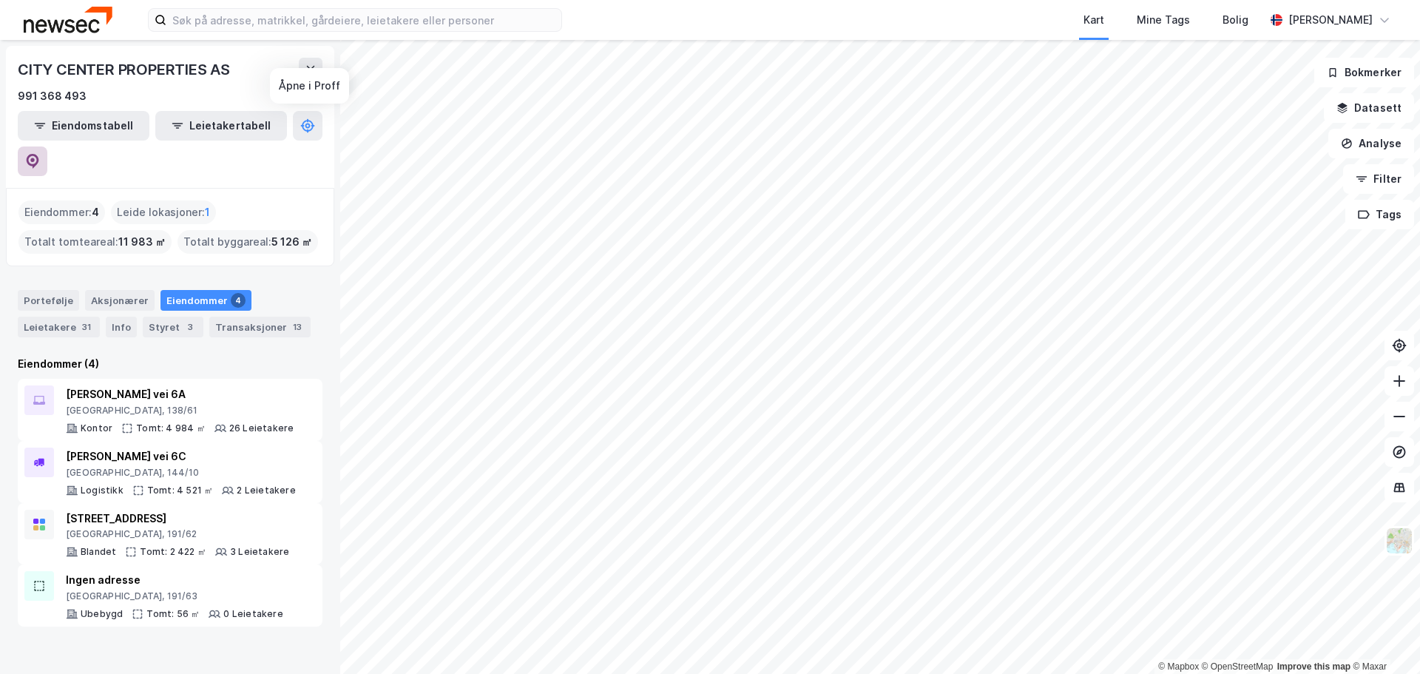  I want to click on div: Transaksjoner, so click(260, 327).